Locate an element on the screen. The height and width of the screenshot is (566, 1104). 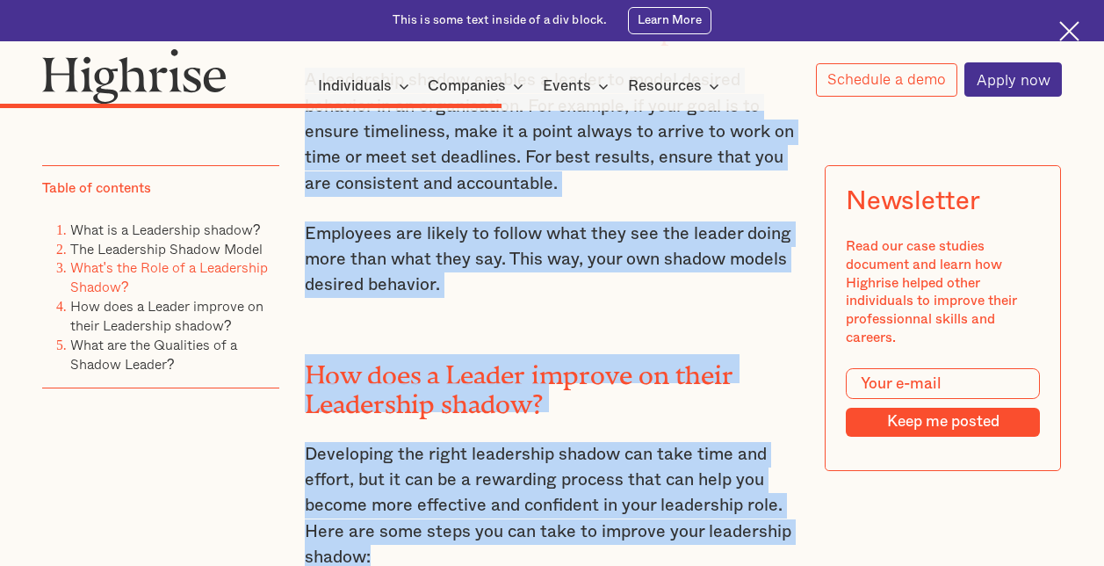
a: What is a Leadership shadow? is located at coordinates (165, 229).